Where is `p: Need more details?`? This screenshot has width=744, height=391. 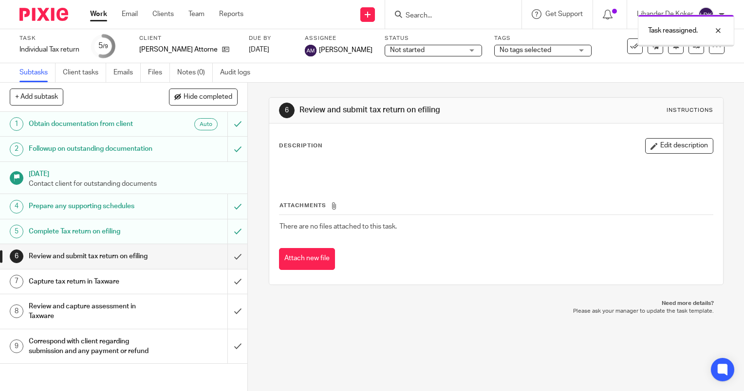
p: Need more details? is located at coordinates (496, 304).